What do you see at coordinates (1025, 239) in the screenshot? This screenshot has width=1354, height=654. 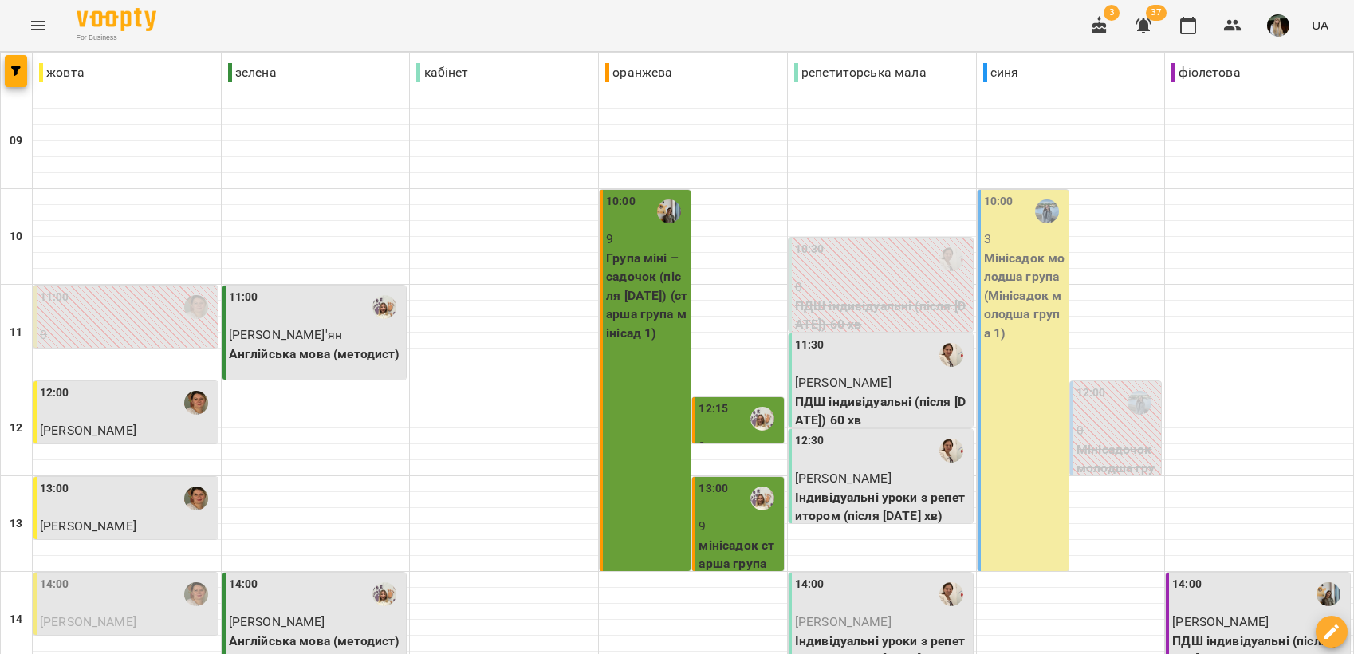 I see `p: 3` at bounding box center [1025, 239].